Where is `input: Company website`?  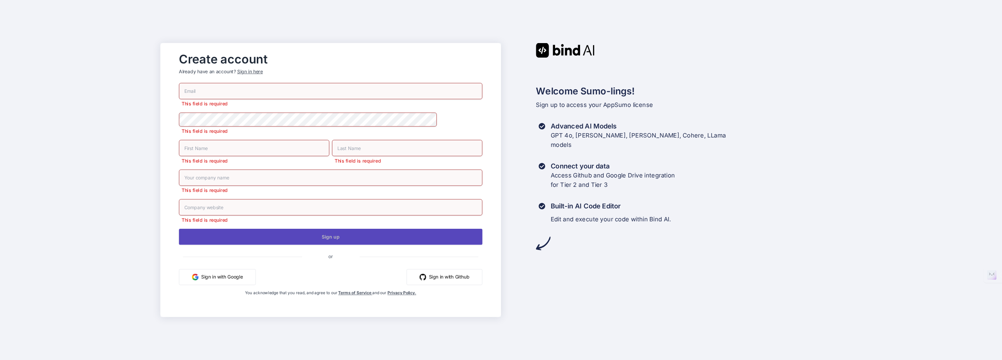
input: Company website is located at coordinates (330, 207).